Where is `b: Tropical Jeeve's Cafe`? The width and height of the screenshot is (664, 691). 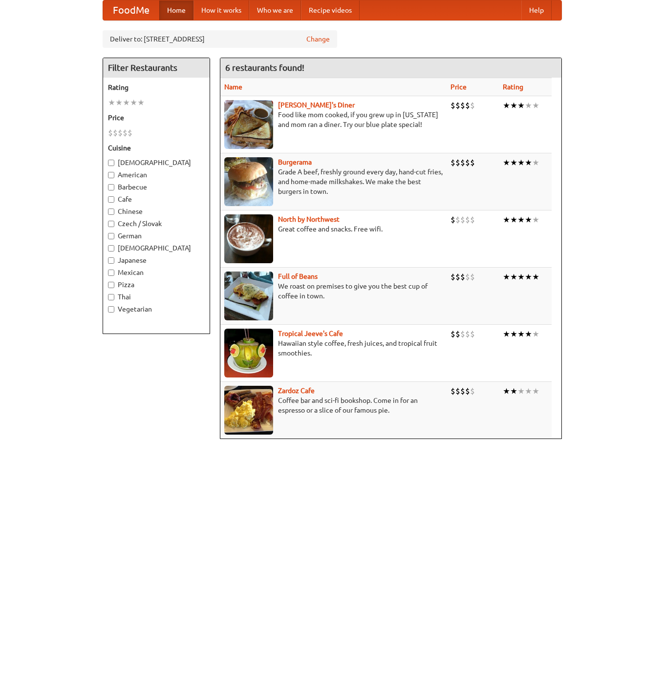 b: Tropical Jeeve's Cafe is located at coordinates (310, 334).